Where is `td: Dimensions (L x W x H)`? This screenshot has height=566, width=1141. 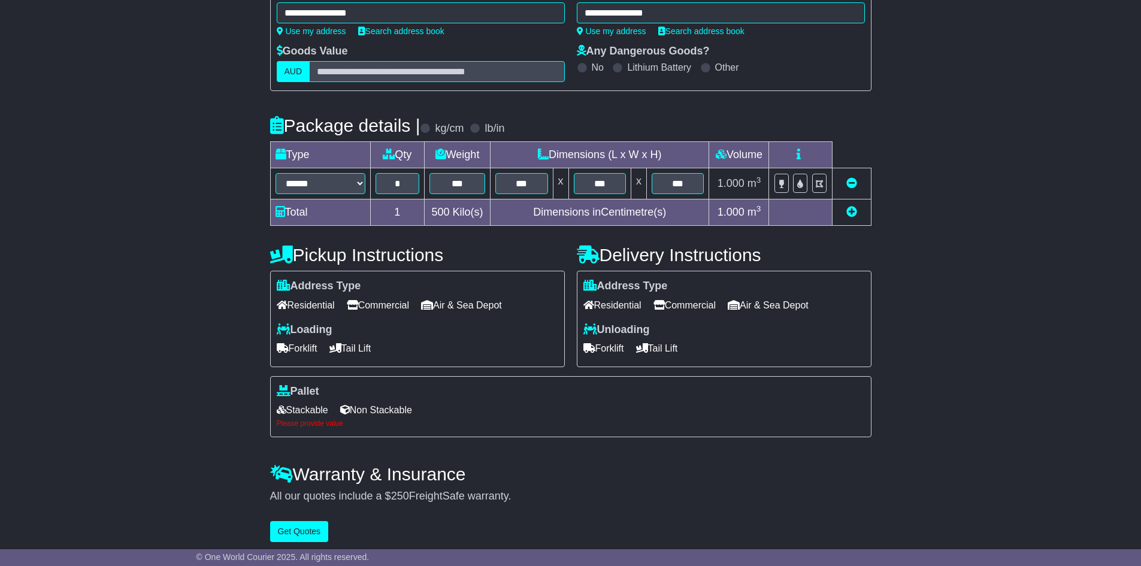 td: Dimensions (L x W x H) is located at coordinates (600, 155).